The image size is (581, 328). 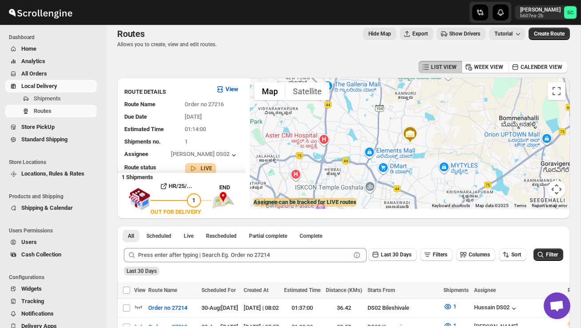 I want to click on span: Route Name, so click(x=163, y=290).